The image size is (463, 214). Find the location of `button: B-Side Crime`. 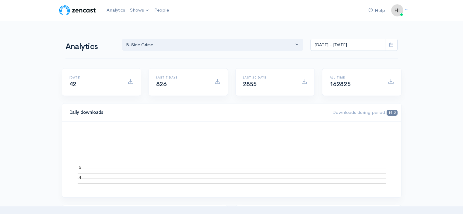

button: B-Side Crime is located at coordinates (213, 45).